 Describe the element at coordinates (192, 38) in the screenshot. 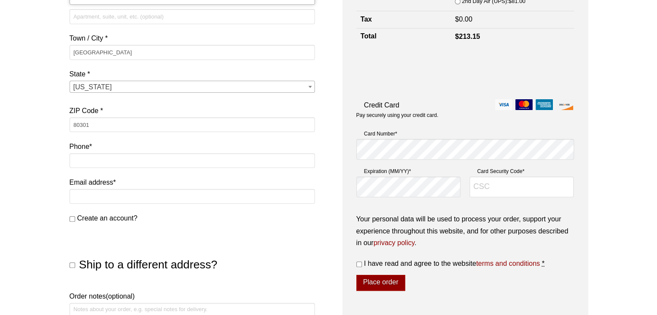

I see `label: Town / City` at that location.